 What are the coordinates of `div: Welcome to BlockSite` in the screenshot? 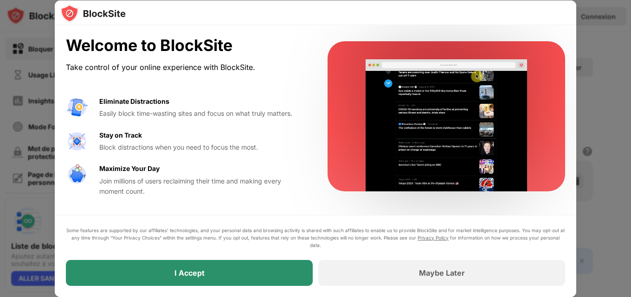 It's located at (185, 45).